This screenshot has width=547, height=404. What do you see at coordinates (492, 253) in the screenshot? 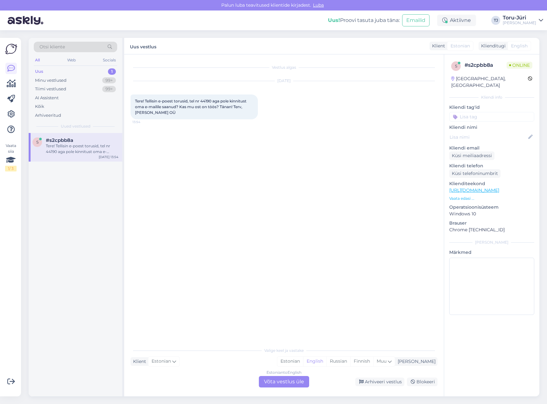
I see `p: Märkmed` at bounding box center [492, 253].